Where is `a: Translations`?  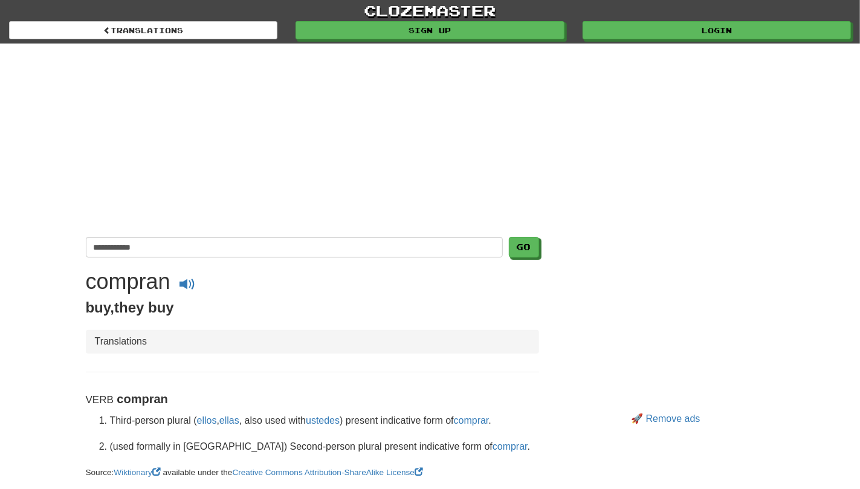
a: Translations is located at coordinates (143, 30).